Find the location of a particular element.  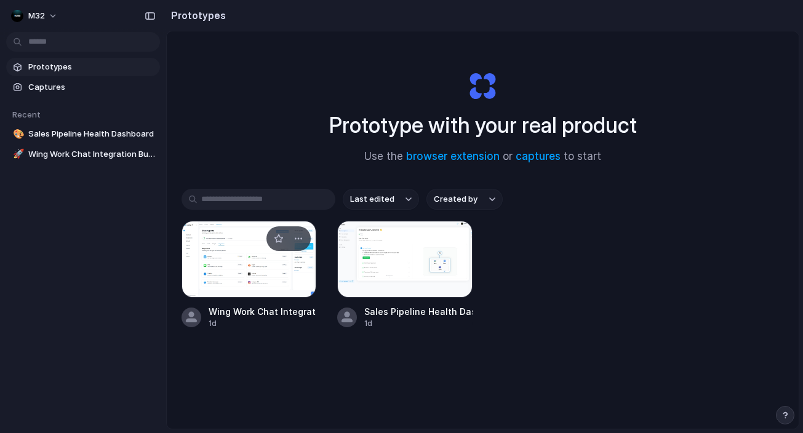

span: Wing Work Chat Integration Bubble is located at coordinates (92, 155).